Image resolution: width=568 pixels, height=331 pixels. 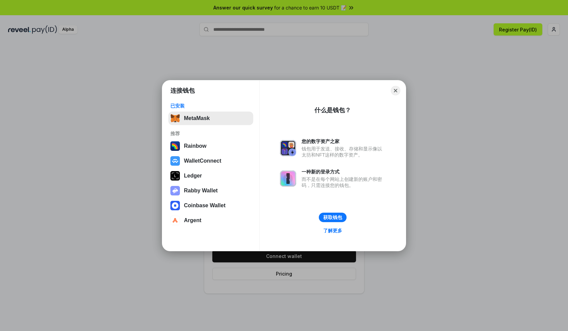 I want to click on button: Close, so click(x=395, y=91).